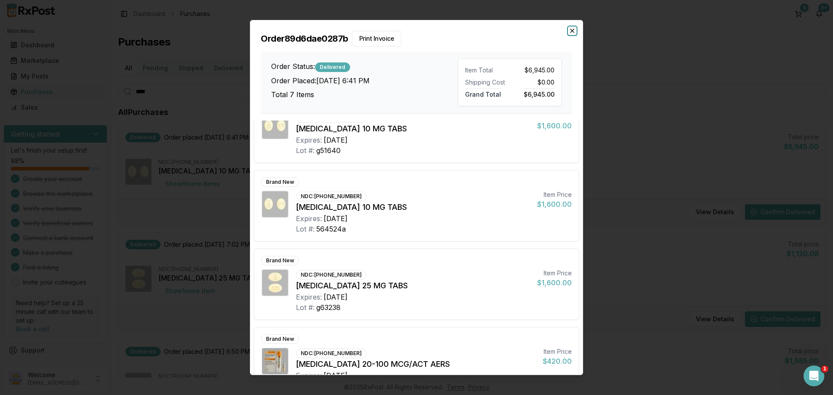 The height and width of the screenshot is (395, 833). What do you see at coordinates (333, 67) in the screenshot?
I see `div: Delivered` at bounding box center [333, 67].